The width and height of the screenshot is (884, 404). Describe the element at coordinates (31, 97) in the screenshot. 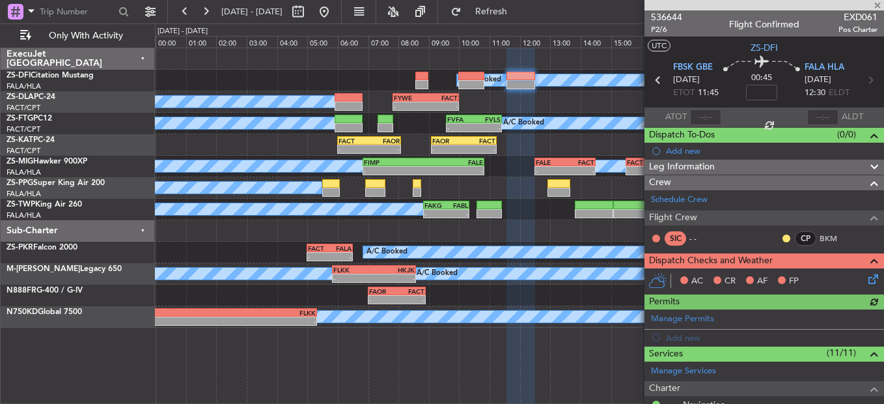

I see `a: ZS-DLAPC-24` at that location.